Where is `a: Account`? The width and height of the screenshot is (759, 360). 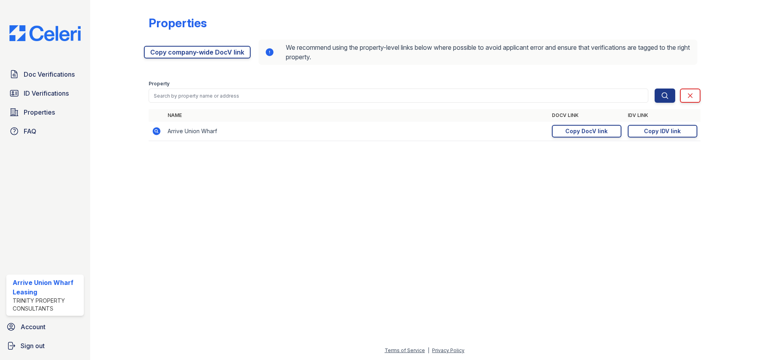
a: Account is located at coordinates (45, 327).